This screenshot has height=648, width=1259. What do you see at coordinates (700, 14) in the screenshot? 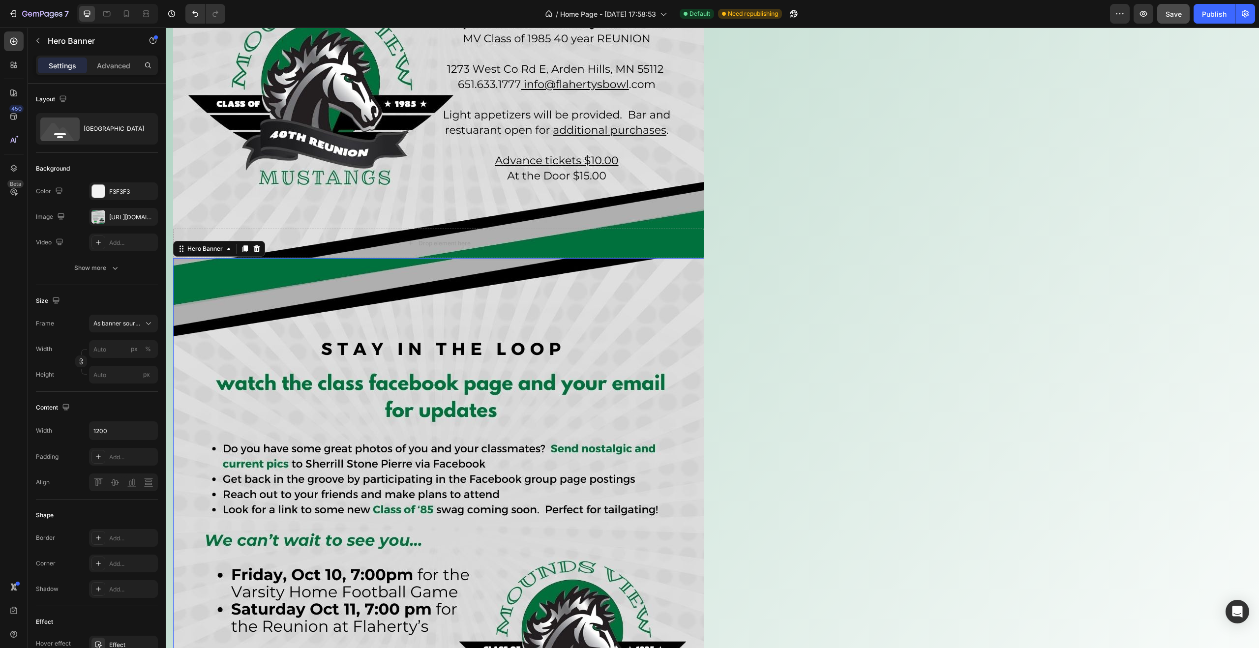
I see `span: Default` at bounding box center [700, 14].